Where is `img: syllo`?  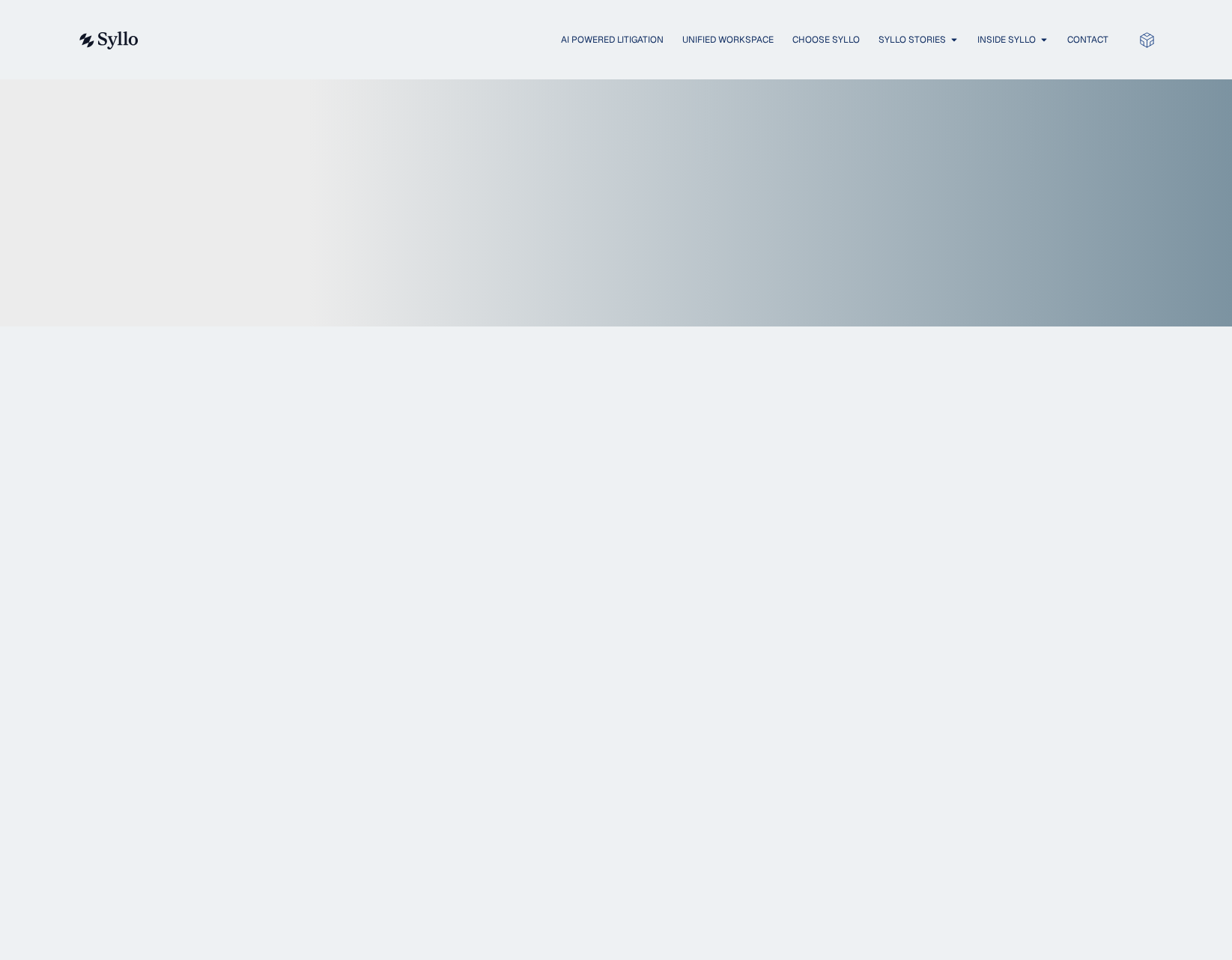 img: syllo is located at coordinates (108, 40).